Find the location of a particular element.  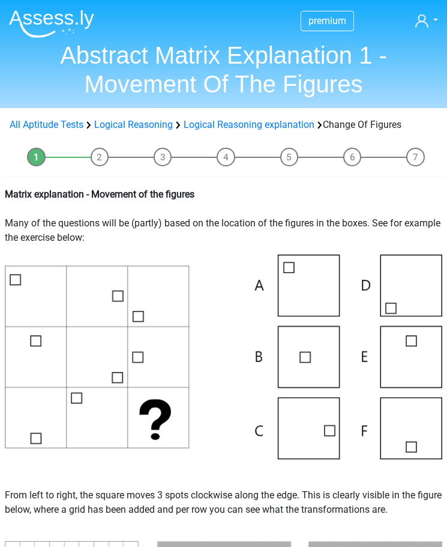

a: Logical Reasoning is located at coordinates (133, 124).